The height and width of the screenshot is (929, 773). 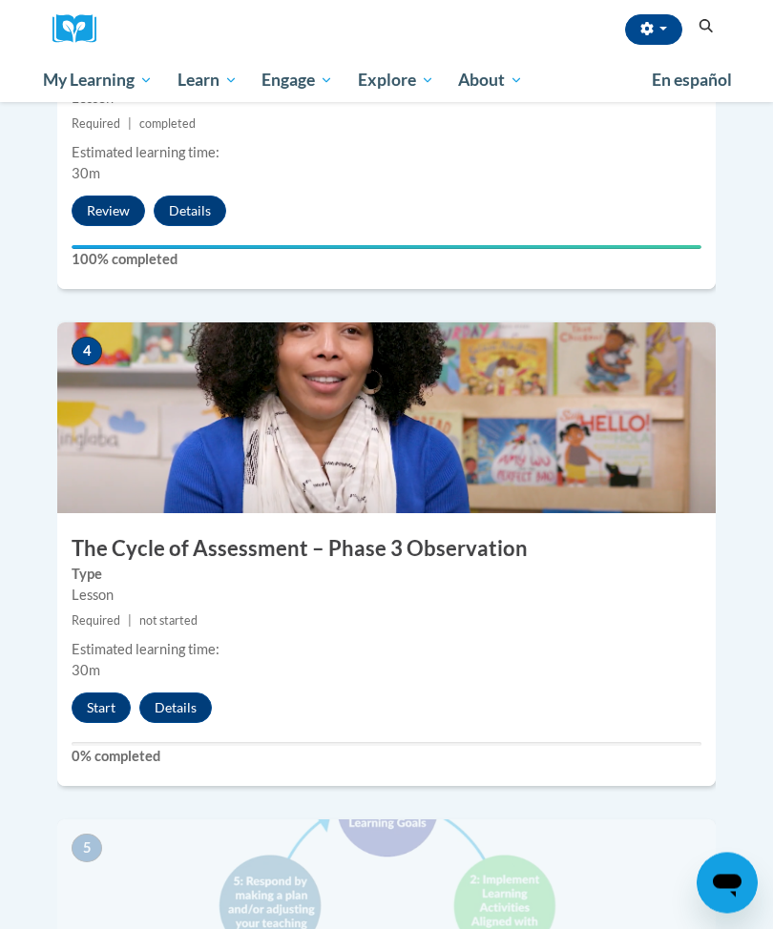 What do you see at coordinates (81, 29) in the screenshot?
I see `a: Cox Campus` at bounding box center [81, 29].